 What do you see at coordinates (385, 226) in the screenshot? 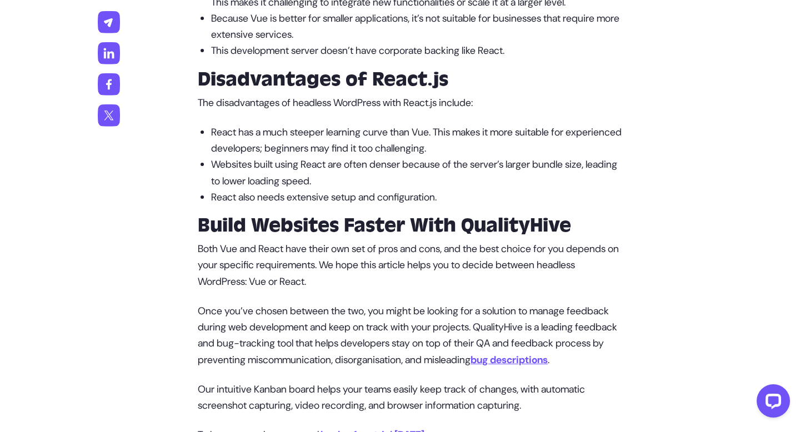
I see `strong: Build Websites Faster With QualityHive` at bounding box center [385, 226].